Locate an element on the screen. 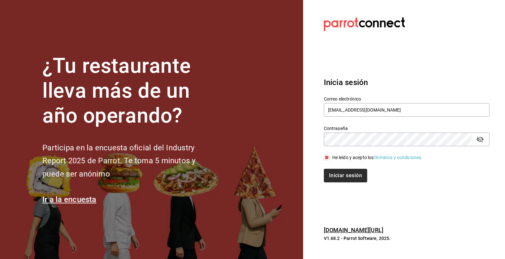  label: Correo electrónico is located at coordinates (407, 99).